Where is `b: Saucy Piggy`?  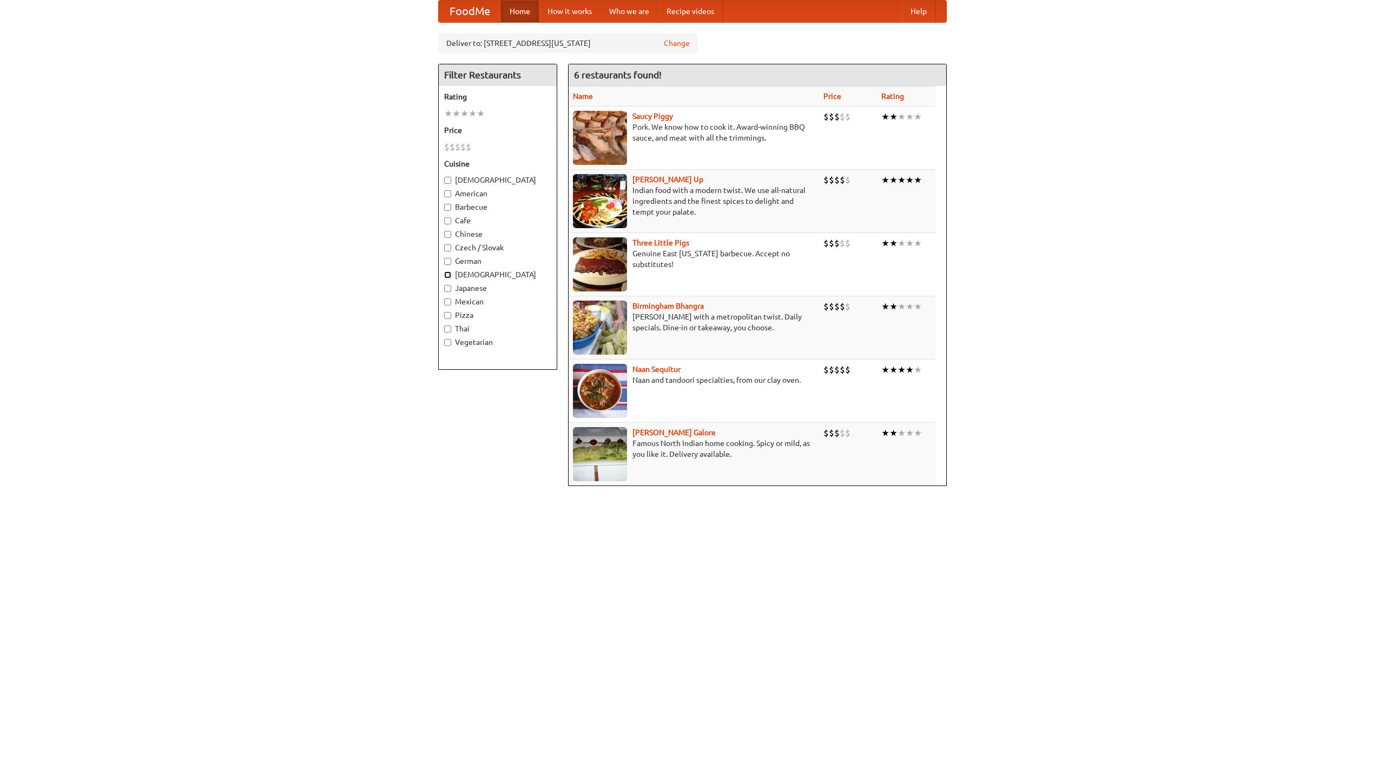 b: Saucy Piggy is located at coordinates (652, 116).